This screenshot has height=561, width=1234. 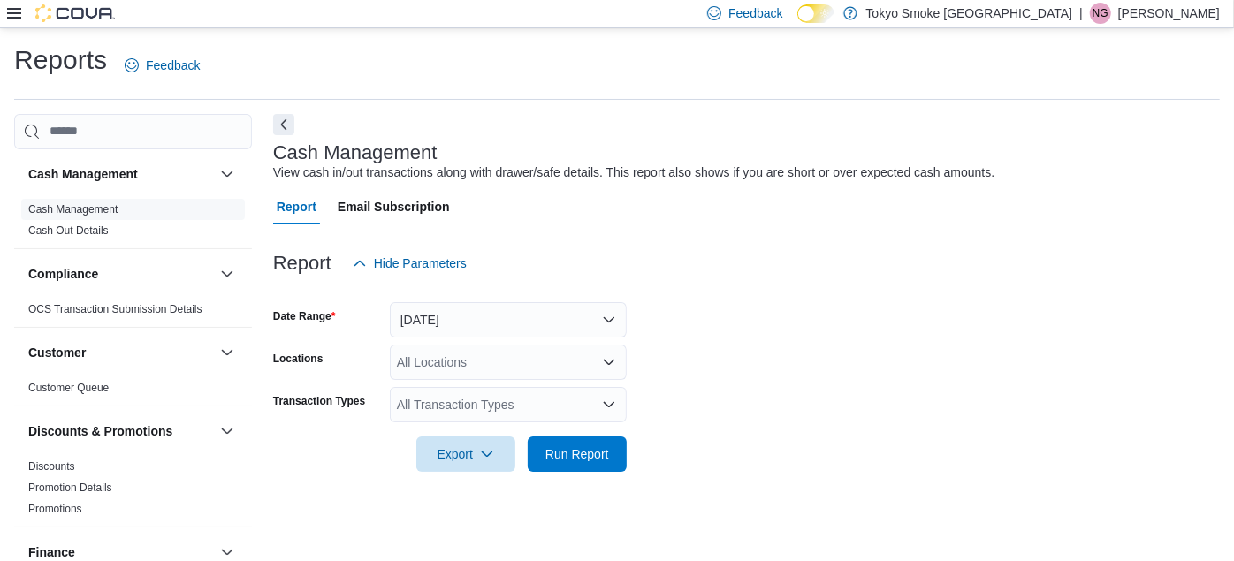 What do you see at coordinates (133, 391) in the screenshot?
I see `div: Customer` at bounding box center [133, 391].